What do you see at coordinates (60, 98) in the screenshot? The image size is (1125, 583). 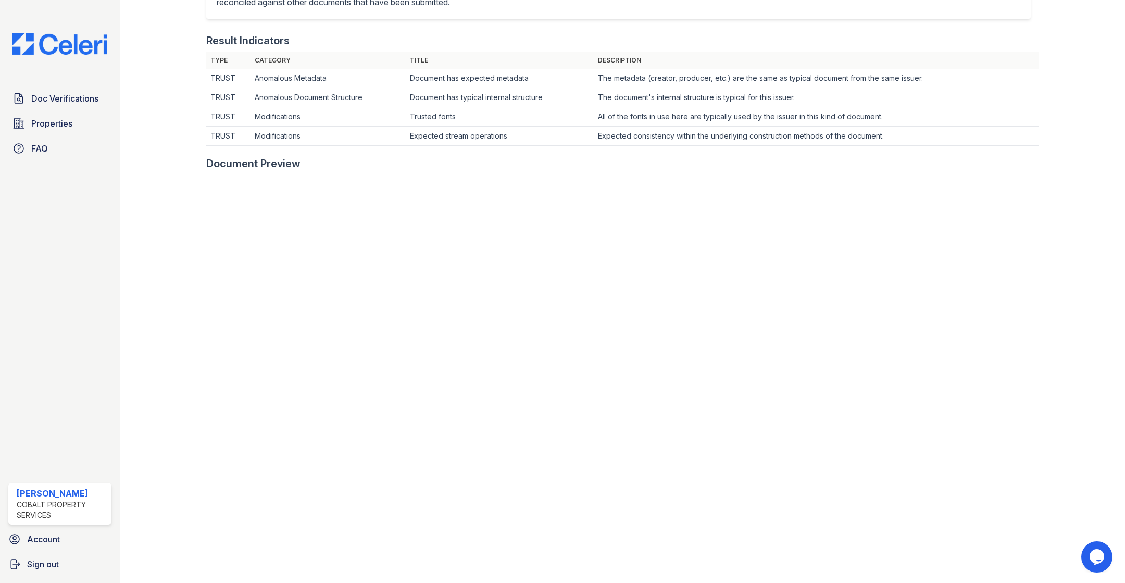 I see `a: Doc Verifications` at bounding box center [60, 98].